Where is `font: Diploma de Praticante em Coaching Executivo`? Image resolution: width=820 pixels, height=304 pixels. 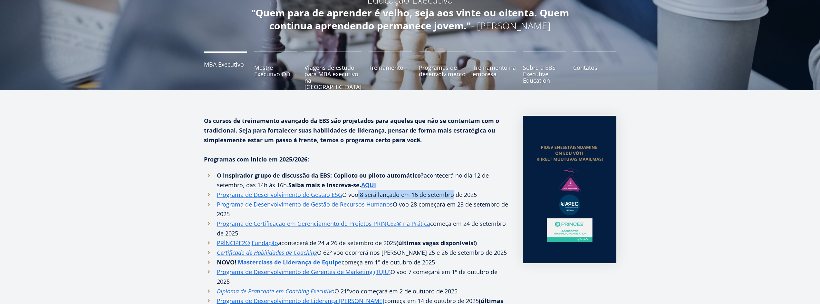
font: Diploma de Praticante em Coaching Executivo is located at coordinates (275, 292).